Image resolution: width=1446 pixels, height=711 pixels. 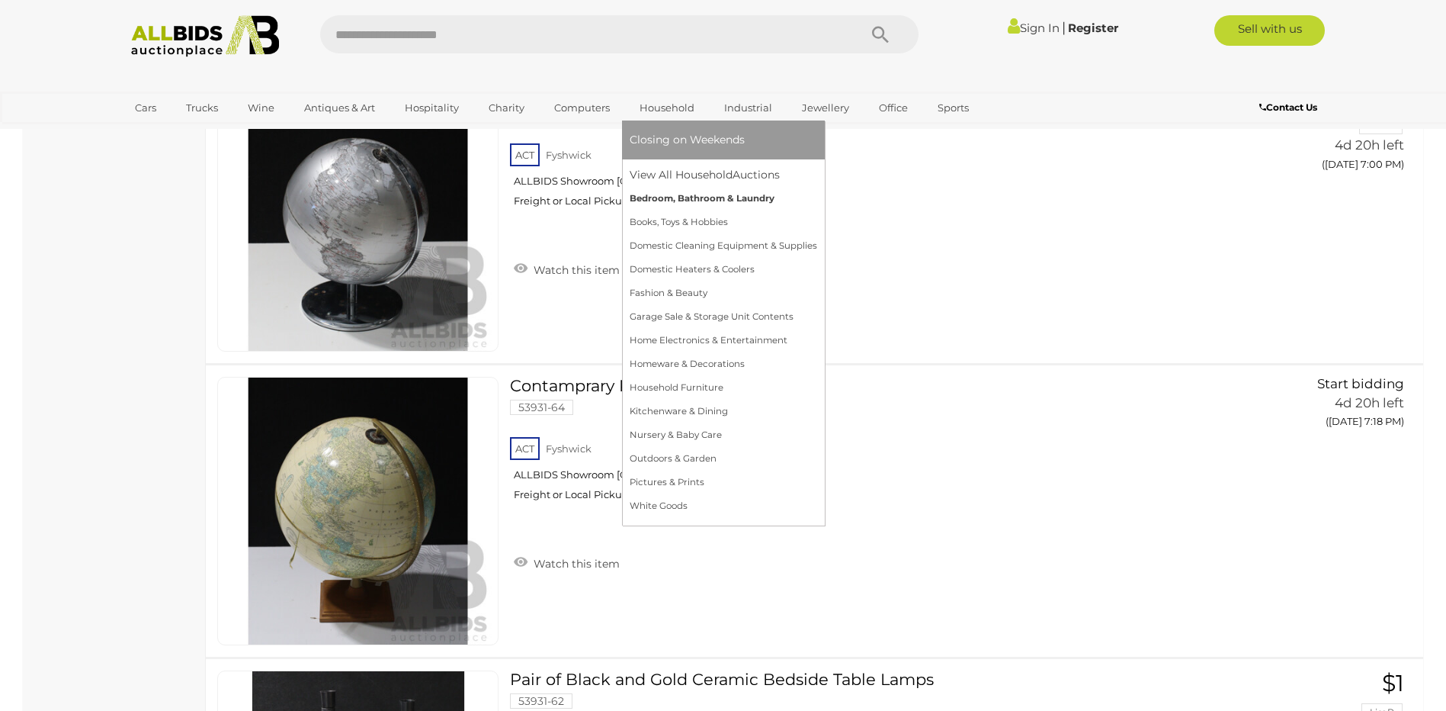 What do you see at coordinates (953, 108) in the screenshot?
I see `a: Sports` at bounding box center [953, 108].